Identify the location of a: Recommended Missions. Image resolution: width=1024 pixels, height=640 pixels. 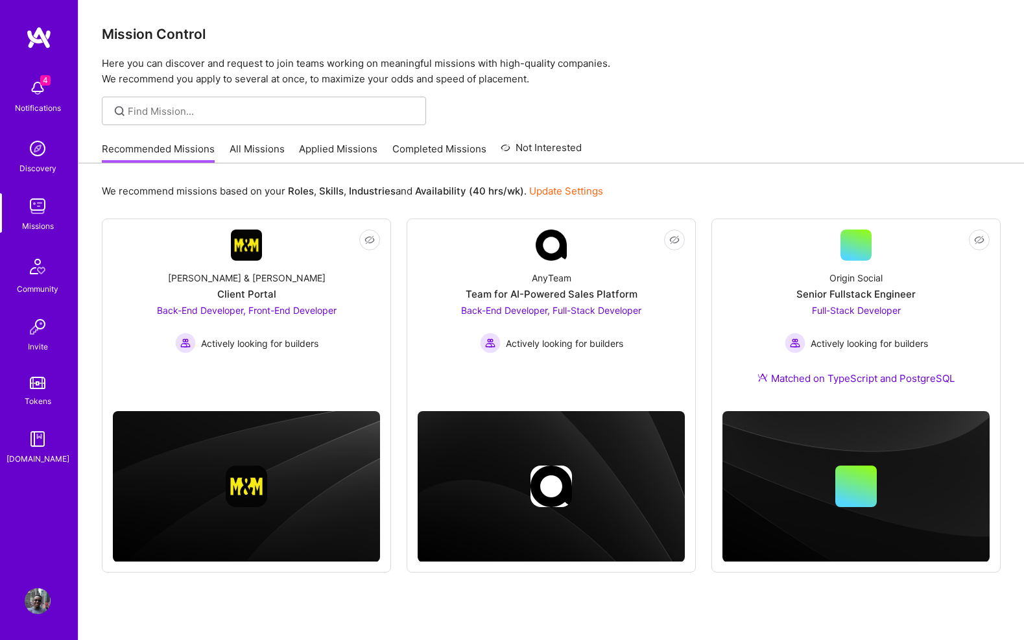
(158, 152).